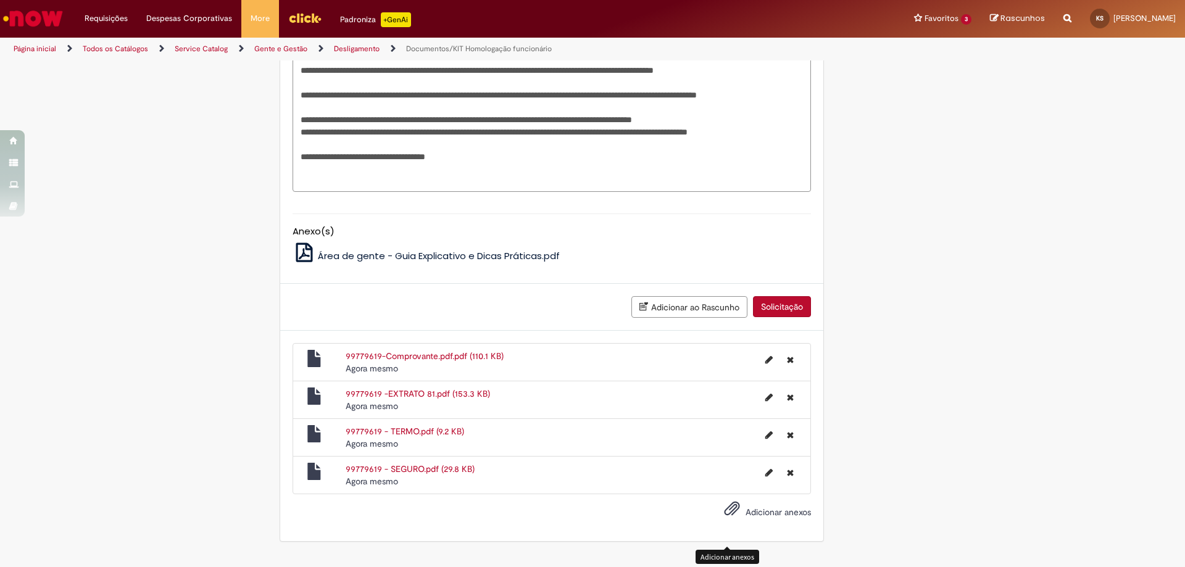 This screenshot has width=1185, height=567. Describe the element at coordinates (1023, 18) in the screenshot. I see `span: Rascunhos` at that location.